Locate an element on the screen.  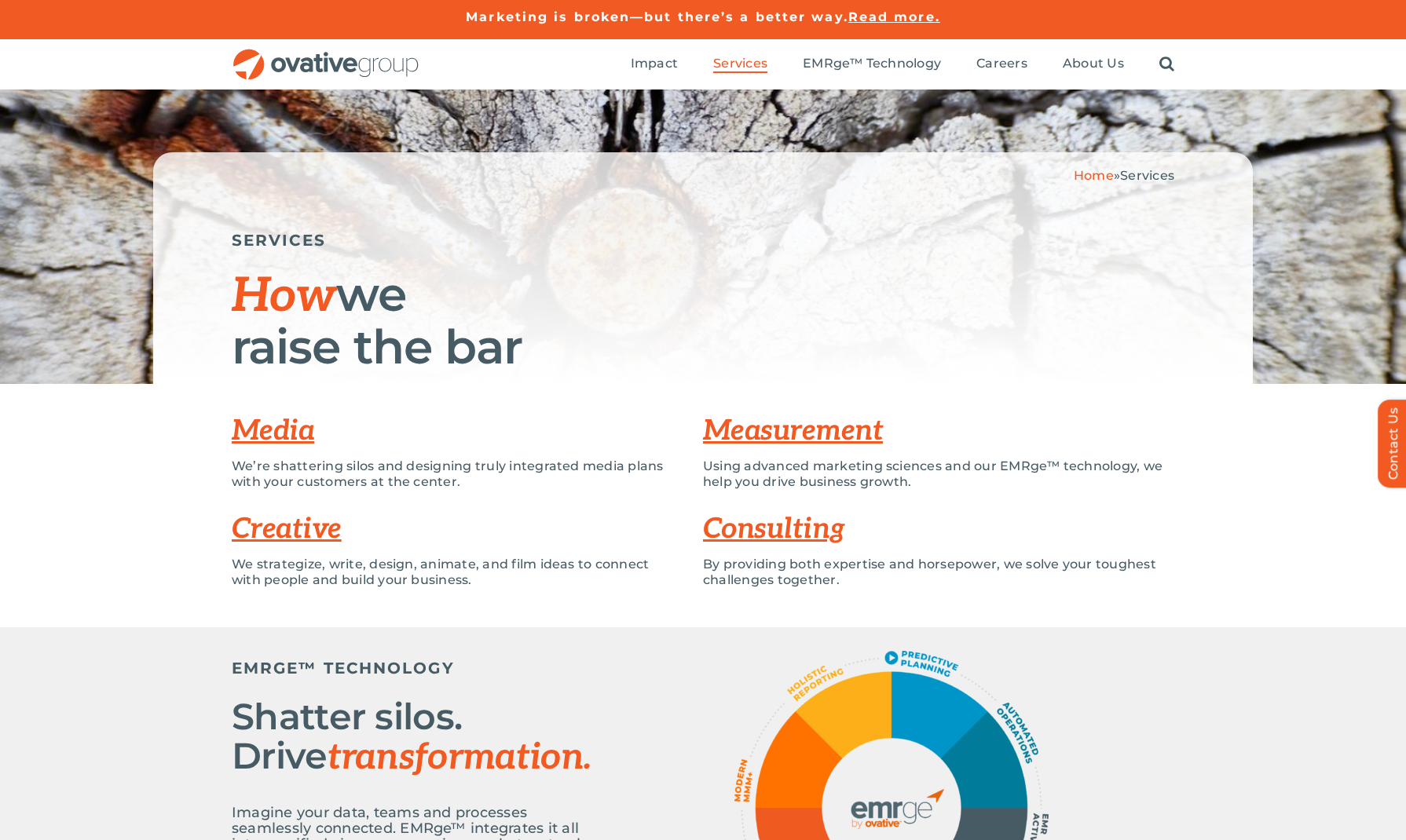
a: Careers is located at coordinates (1001, 64).